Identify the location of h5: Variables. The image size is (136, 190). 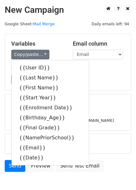
(37, 44).